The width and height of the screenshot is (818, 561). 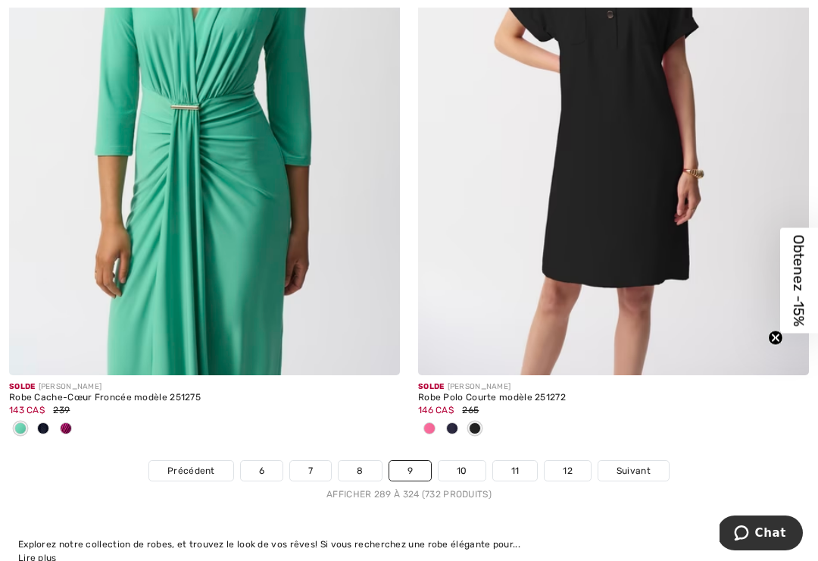 I want to click on button: Close teaser, so click(x=776, y=338).